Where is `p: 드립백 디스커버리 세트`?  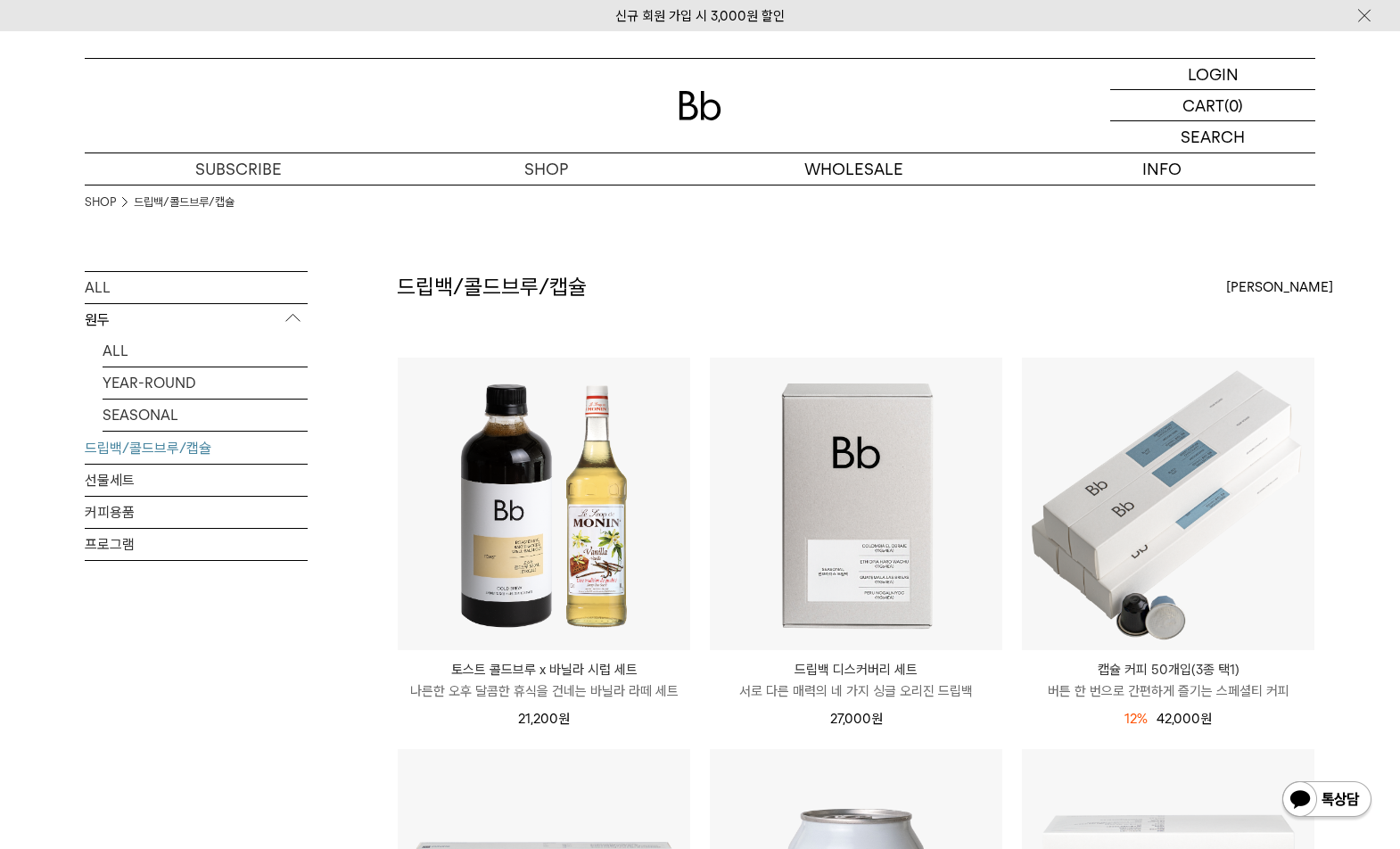 p: 드립백 디스커버리 세트 is located at coordinates (856, 669).